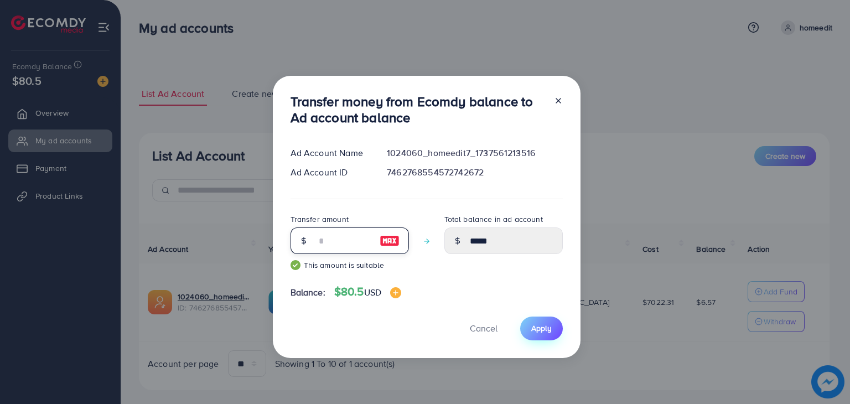 Image resolution: width=850 pixels, height=404 pixels. Describe the element at coordinates (330, 153) in the screenshot. I see `div: Ad Account Name` at that location.